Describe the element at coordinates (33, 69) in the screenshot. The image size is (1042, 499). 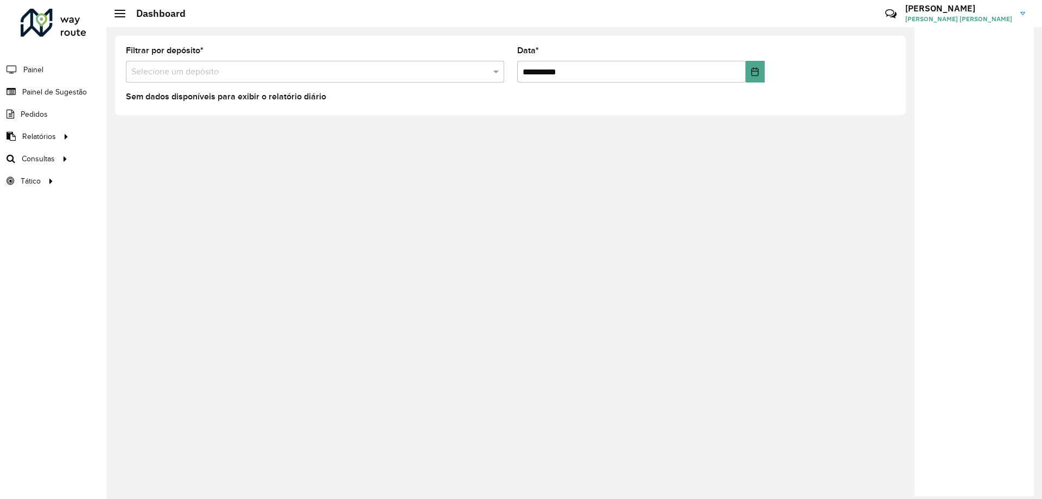
I see `span: Painel` at that location.